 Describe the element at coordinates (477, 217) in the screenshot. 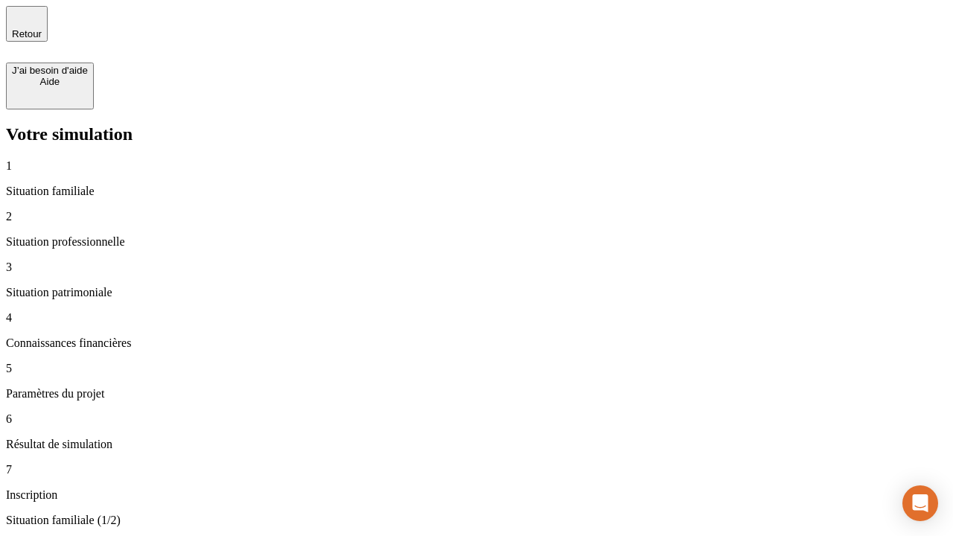

I see `p: 2` at that location.